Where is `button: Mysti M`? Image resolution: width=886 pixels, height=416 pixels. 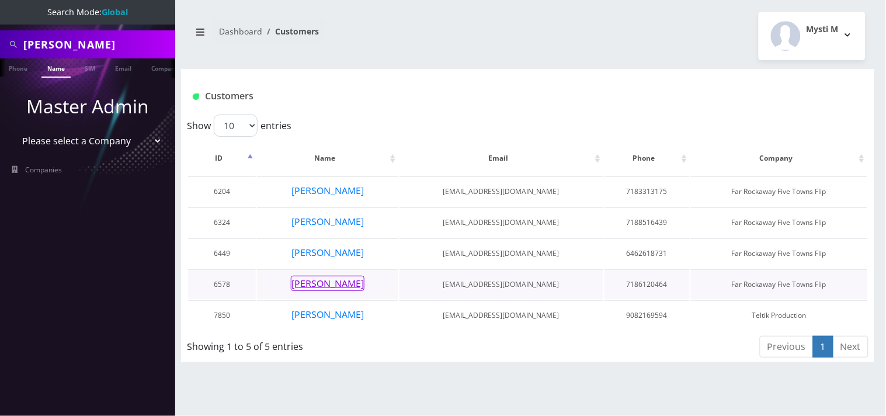
button: Mysti M is located at coordinates (812, 36).